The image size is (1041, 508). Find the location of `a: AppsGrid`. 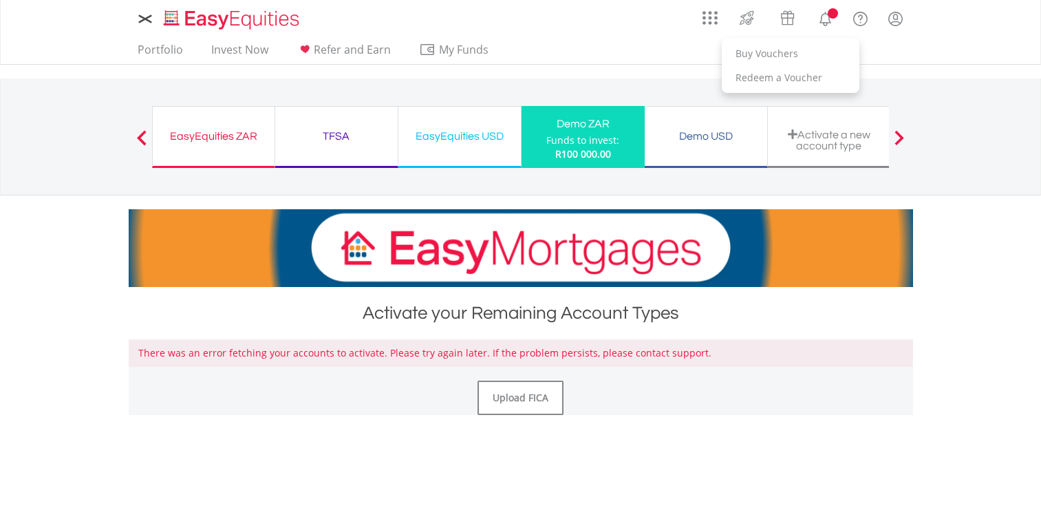

a: AppsGrid is located at coordinates (710, 14).